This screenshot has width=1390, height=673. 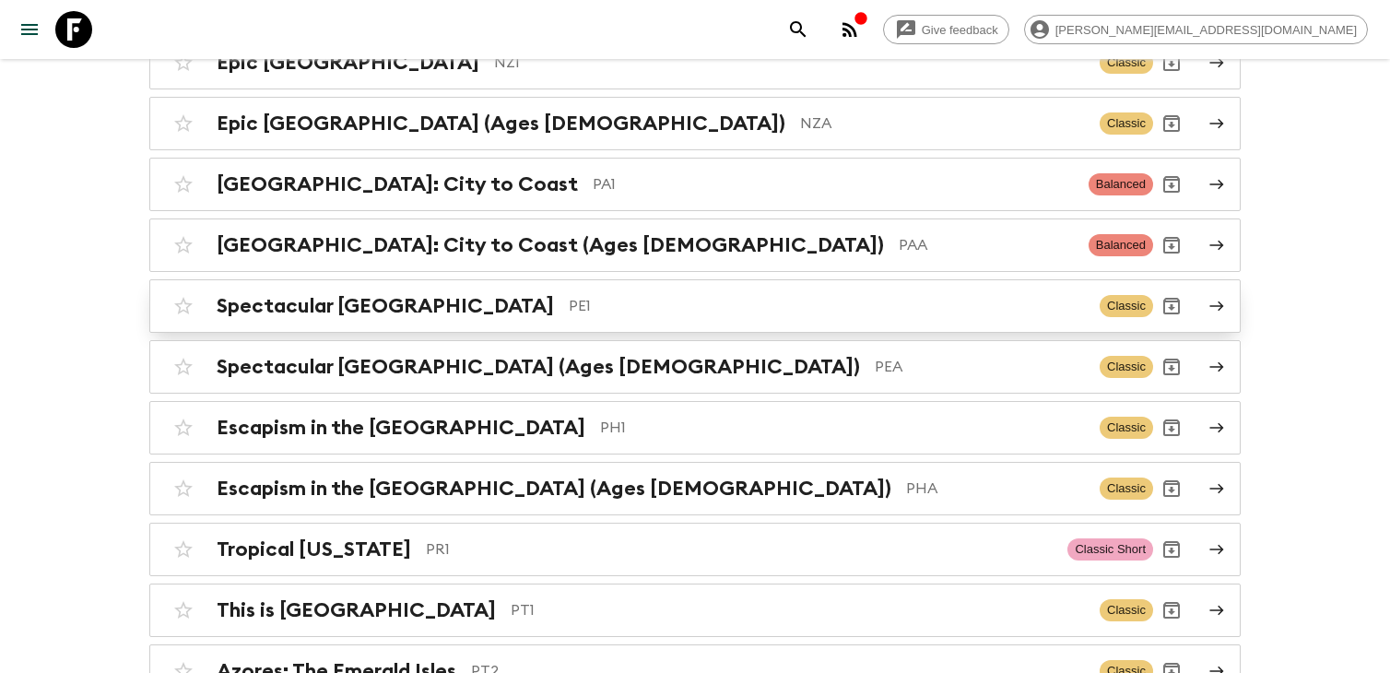 What do you see at coordinates (980, 367) in the screenshot?
I see `p: PEA` at bounding box center [980, 367].